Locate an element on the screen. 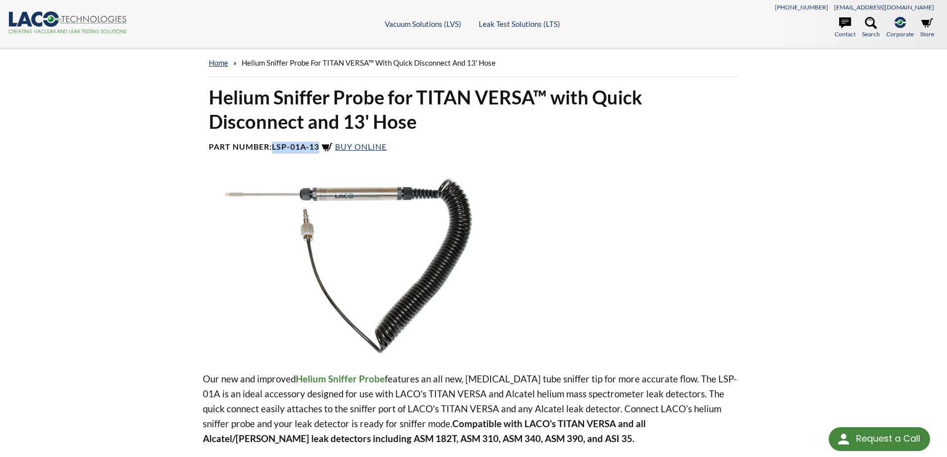 The image size is (947, 457). a: Leak Test Solutions (LTS) is located at coordinates (519, 24).